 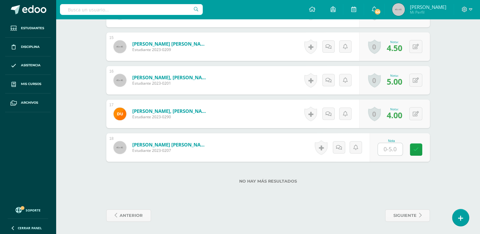 I want to click on span: Estudiantes, so click(x=32, y=28).